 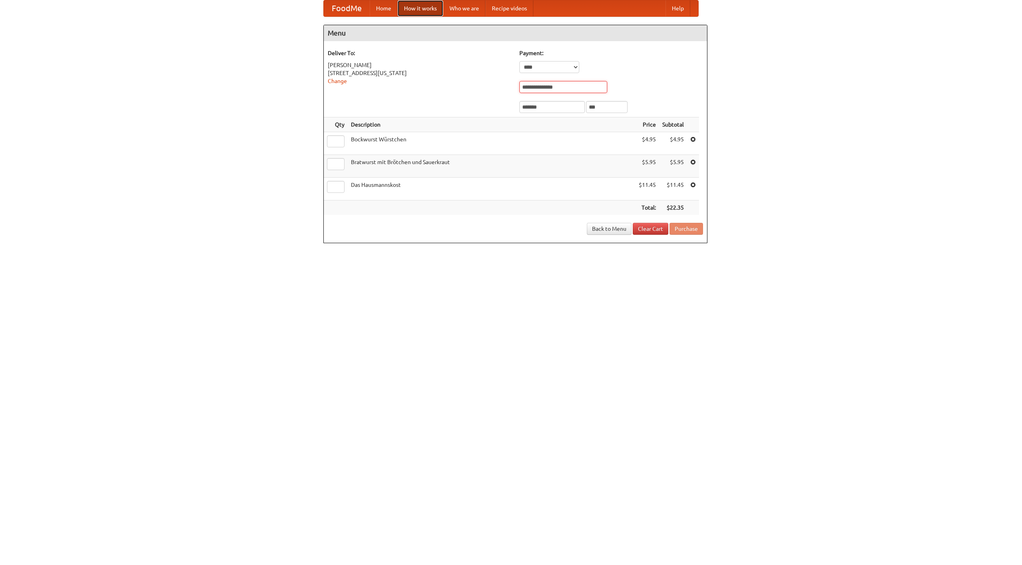 I want to click on th: $22.35, so click(x=673, y=208).